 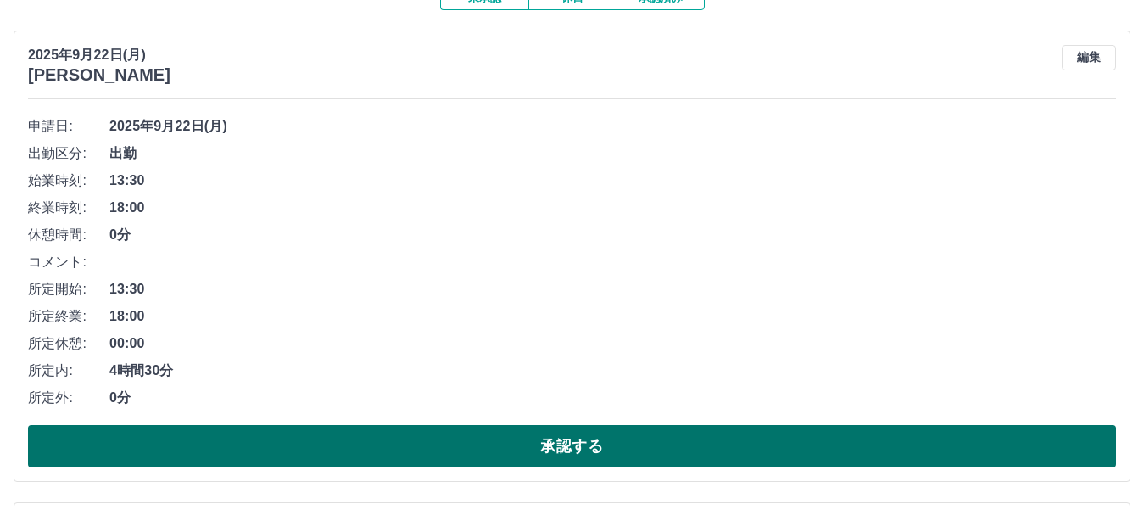 What do you see at coordinates (69, 262) in the screenshot?
I see `span: コメント:` at bounding box center [69, 262].